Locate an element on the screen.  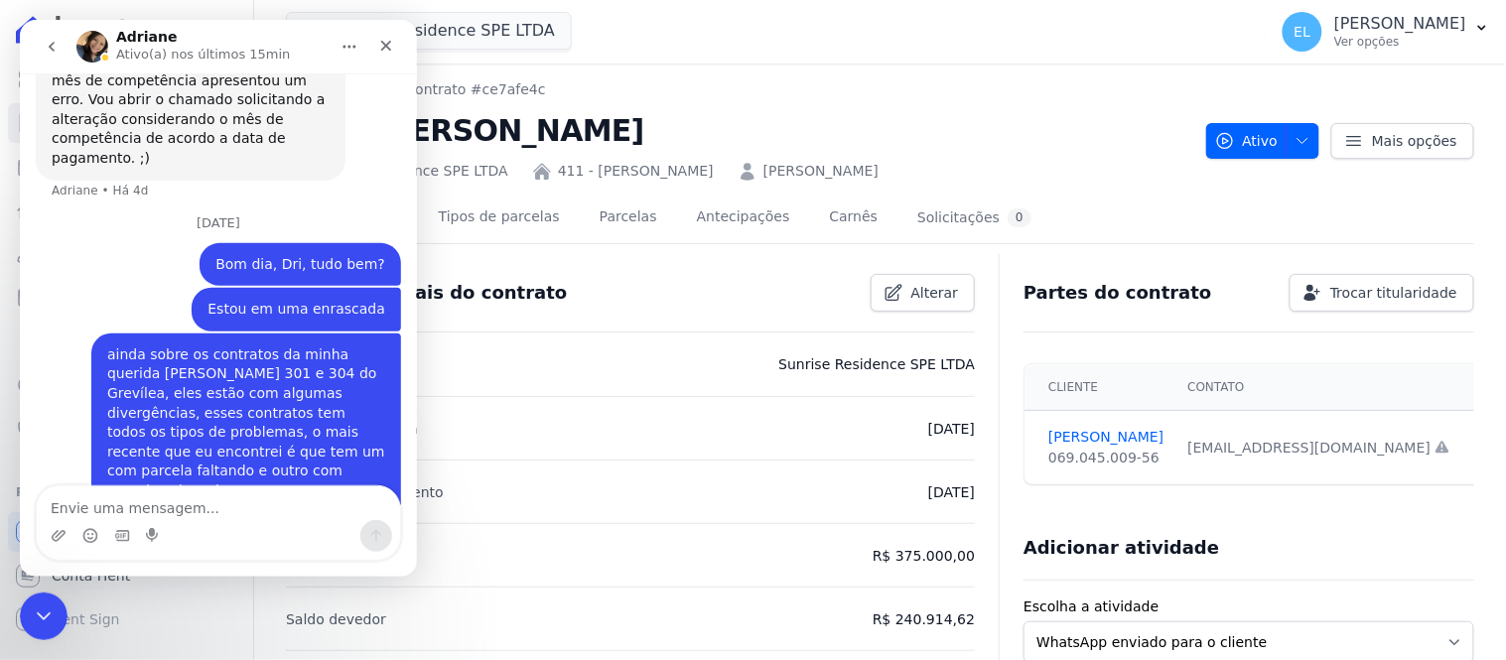
div: 069.045.009-56 is located at coordinates (1106, 458).